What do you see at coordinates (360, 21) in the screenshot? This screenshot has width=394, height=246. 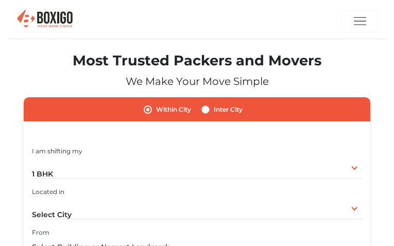 I see `img: menu` at bounding box center [360, 21].